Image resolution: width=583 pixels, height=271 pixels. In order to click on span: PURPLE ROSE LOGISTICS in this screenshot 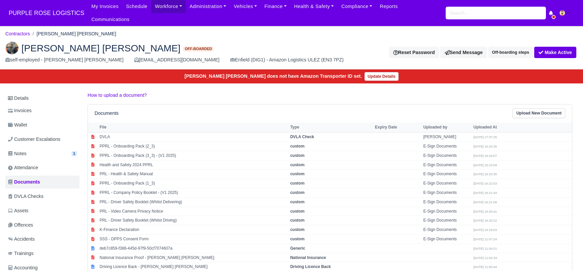, I will do `click(46, 13)`.